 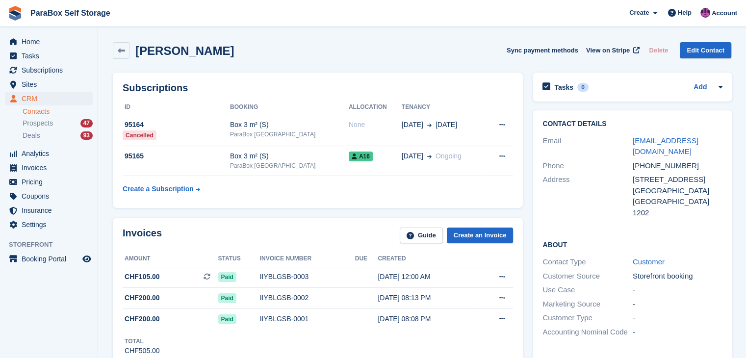 What do you see at coordinates (649, 262) in the screenshot?
I see `a: Customer` at bounding box center [649, 262].